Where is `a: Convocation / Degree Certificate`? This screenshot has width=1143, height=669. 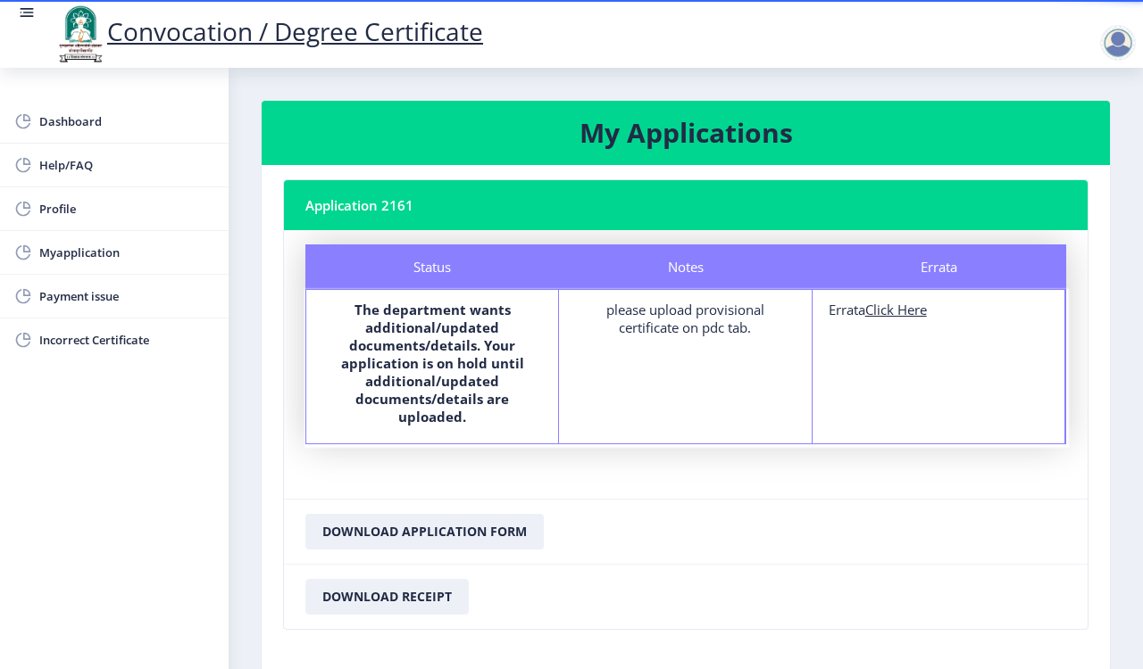
a: Convocation / Degree Certificate is located at coordinates (268, 31).